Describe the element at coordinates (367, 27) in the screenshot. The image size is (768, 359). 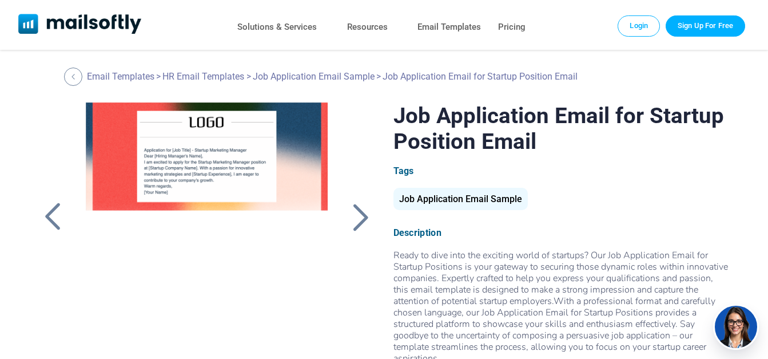
I see `a: Resources` at that location.